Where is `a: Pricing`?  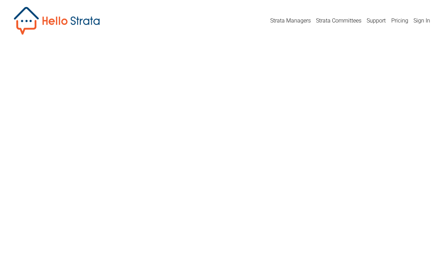 a: Pricing is located at coordinates (399, 21).